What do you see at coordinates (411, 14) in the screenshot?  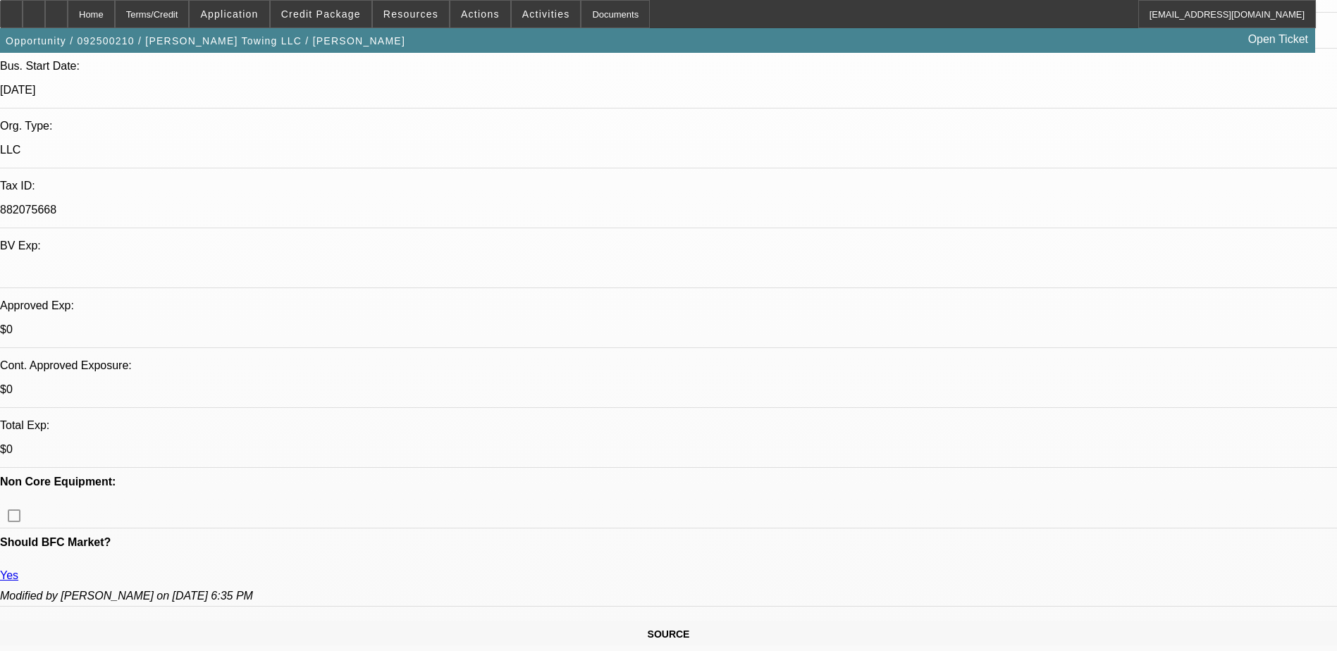 I see `span: Resources` at bounding box center [411, 14].